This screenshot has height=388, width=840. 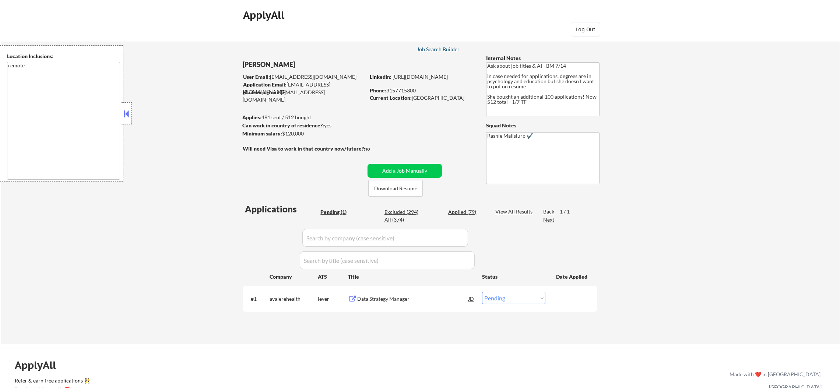 I want to click on button: Log Out, so click(x=586, y=29).